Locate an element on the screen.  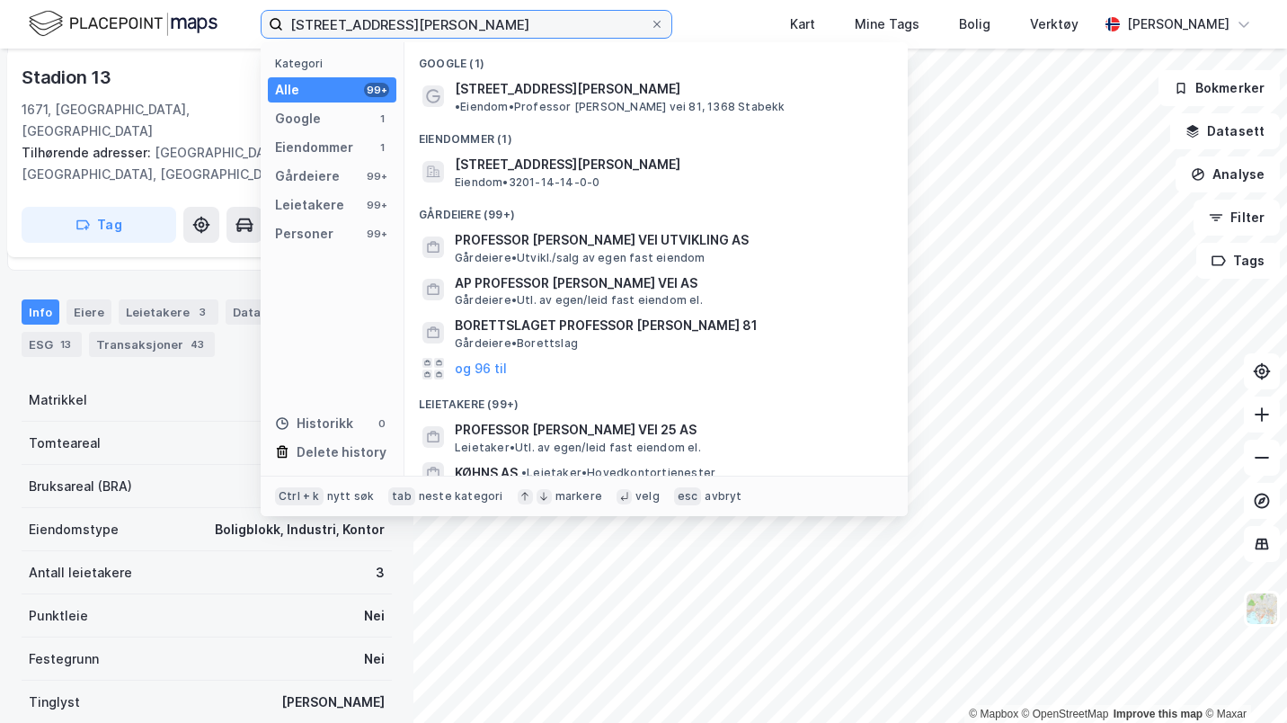
button: Filter is located at coordinates (1237, 217).